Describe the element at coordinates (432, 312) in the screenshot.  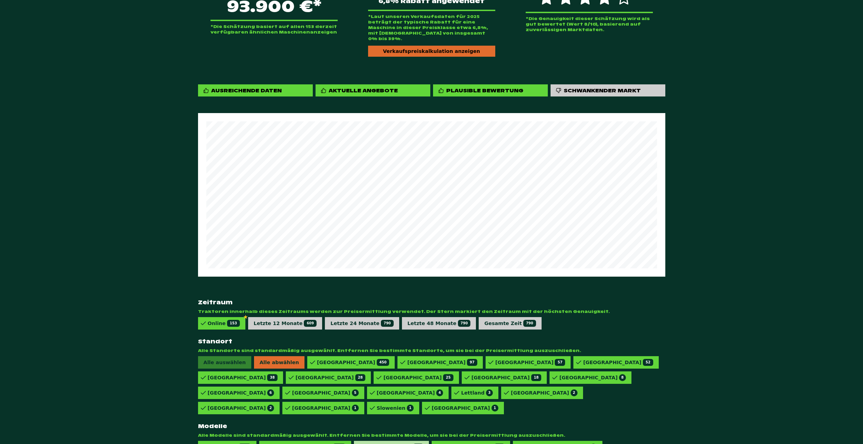
I see `span: Traktoren innerhalb dieses Zeitraums werden zur Preisermittlung verwendet. Der Stern markiert den...` at that location.